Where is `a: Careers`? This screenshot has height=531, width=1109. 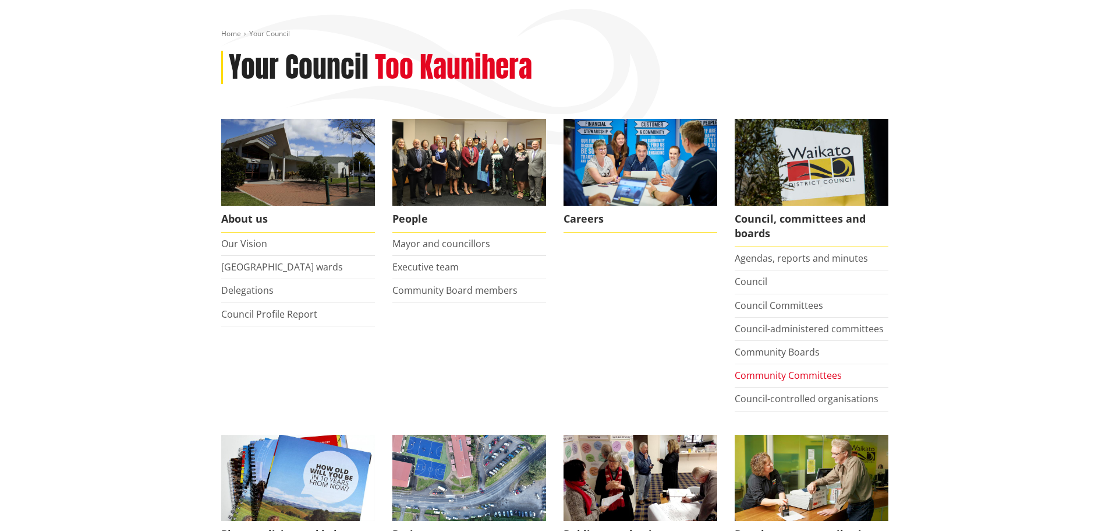 a: Careers is located at coordinates (641, 175).